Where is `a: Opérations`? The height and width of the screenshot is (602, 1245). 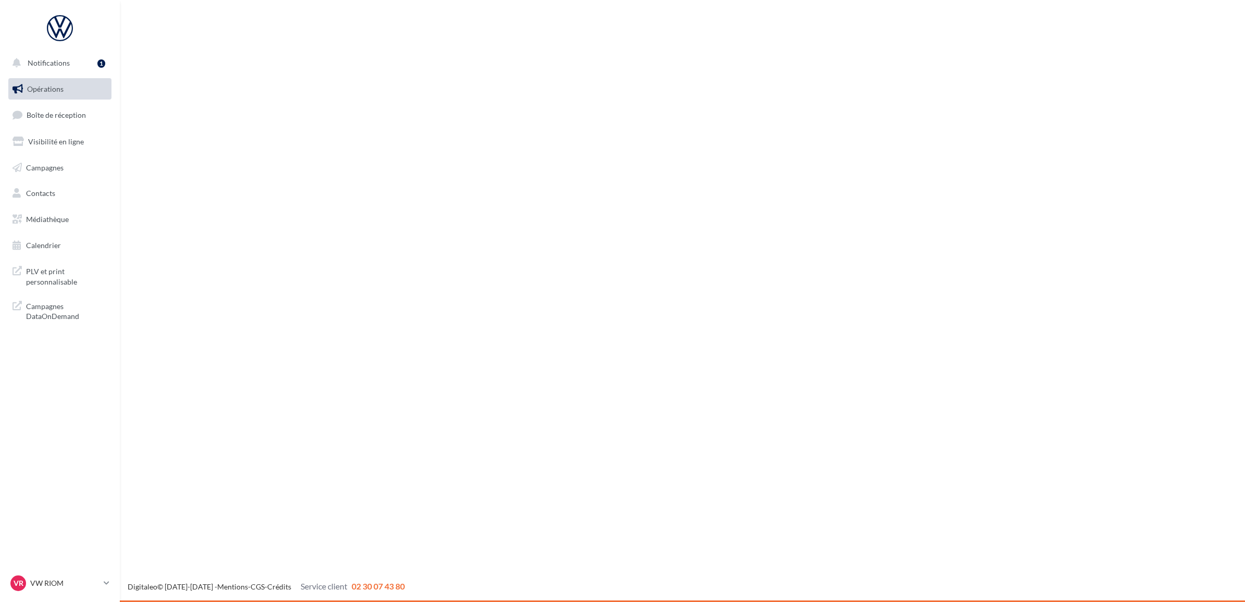
a: Opérations is located at coordinates (60, 89).